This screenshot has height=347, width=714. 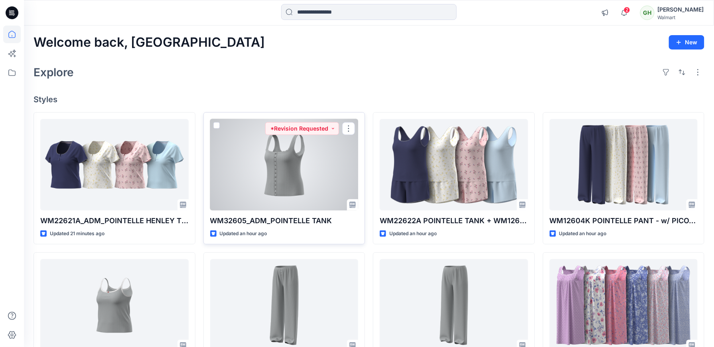 I want to click on p: WM22622A POINTELLE TANK + WM12605K POINTELLE SHORT -w- PICOT_COLORWAY, so click(x=454, y=221).